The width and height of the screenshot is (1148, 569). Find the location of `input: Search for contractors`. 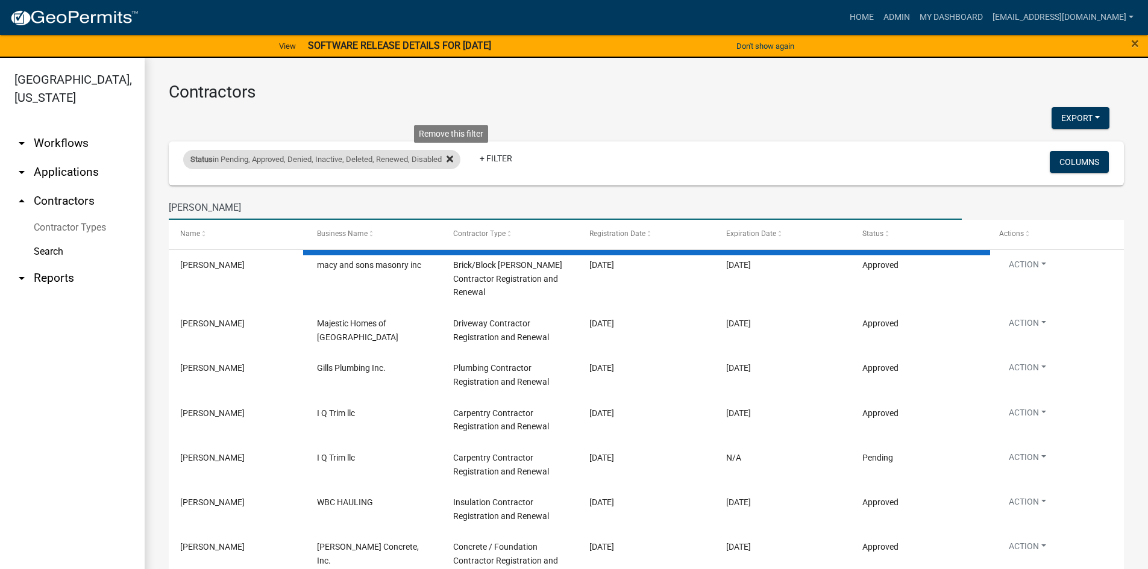

input: Search for contractors is located at coordinates (565, 207).